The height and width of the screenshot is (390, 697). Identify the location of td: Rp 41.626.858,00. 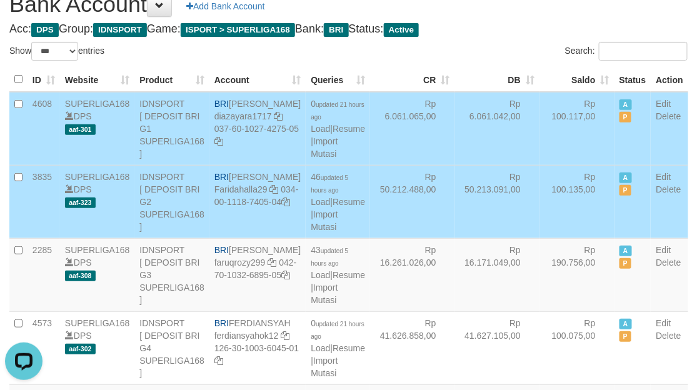
(412, 347).